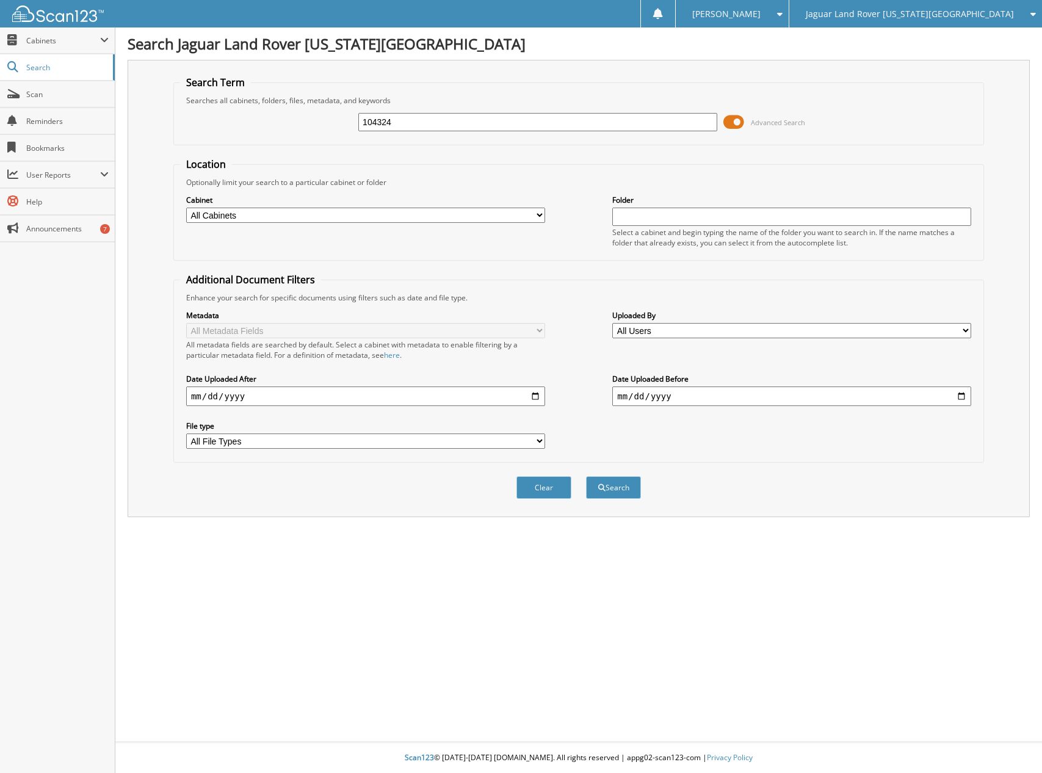 The width and height of the screenshot is (1042, 773). I want to click on label: File type, so click(366, 425).